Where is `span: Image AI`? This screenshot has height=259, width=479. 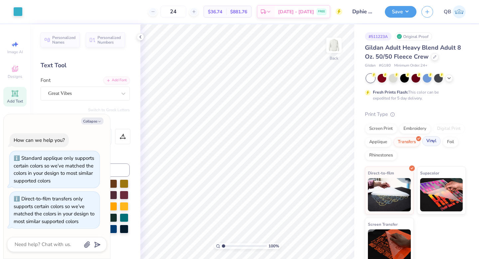
span: Image AI is located at coordinates (15, 52).